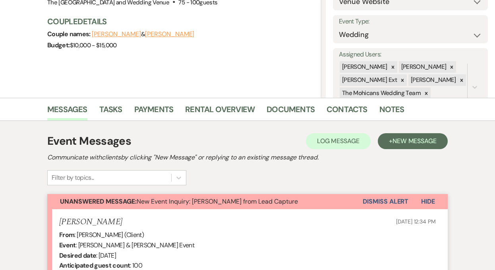 Image resolution: width=495 pixels, height=270 pixels. Describe the element at coordinates (290, 112) in the screenshot. I see `a: Documents` at that location.